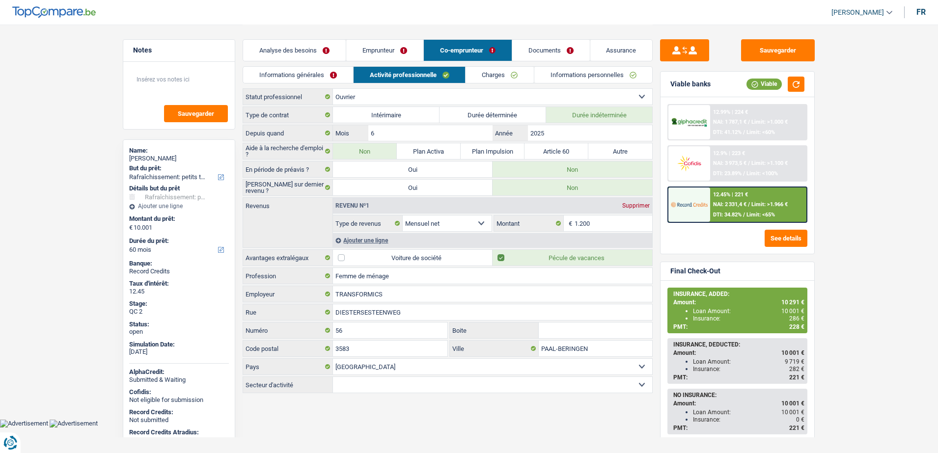 The image size is (938, 453). Describe the element at coordinates (288, 331) in the screenshot. I see `label: Numéro` at that location.